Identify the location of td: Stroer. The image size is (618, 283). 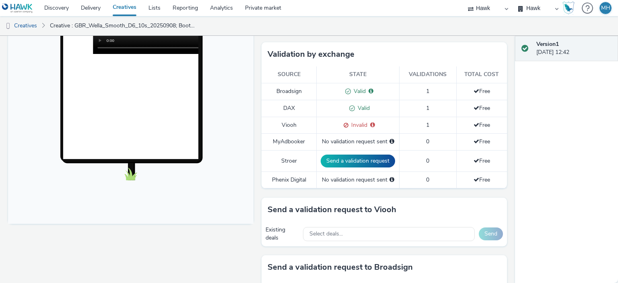
(289, 160).